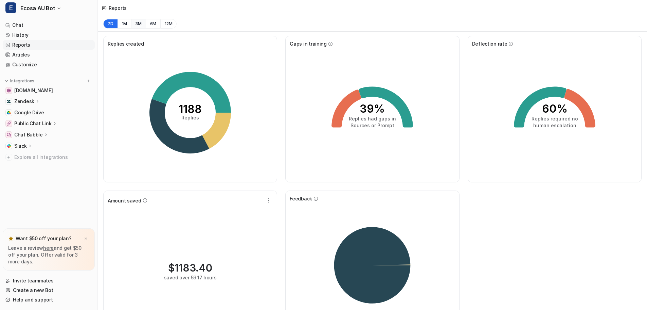 Image resolution: width=647 pixels, height=310 pixels. What do you see at coordinates (190, 109) in the screenshot?
I see `tspan: 1188` at bounding box center [190, 109].